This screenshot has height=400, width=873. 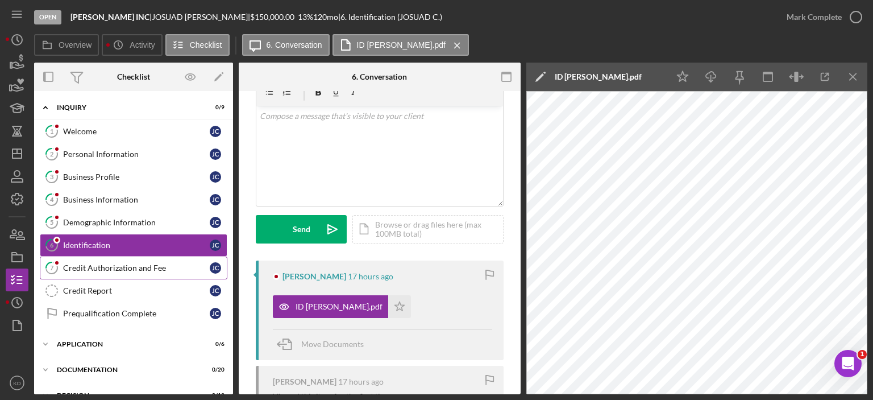 I want to click on time: 2025-08-19 19:30, so click(x=361, y=381).